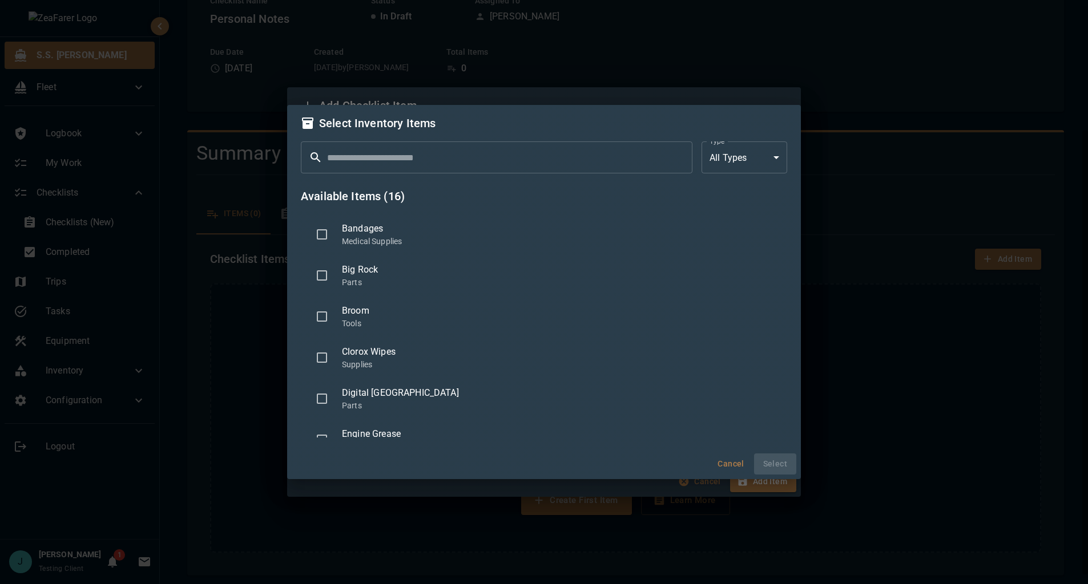 This screenshot has width=1088, height=584. What do you see at coordinates (717, 141) in the screenshot?
I see `label: Type` at bounding box center [717, 141].